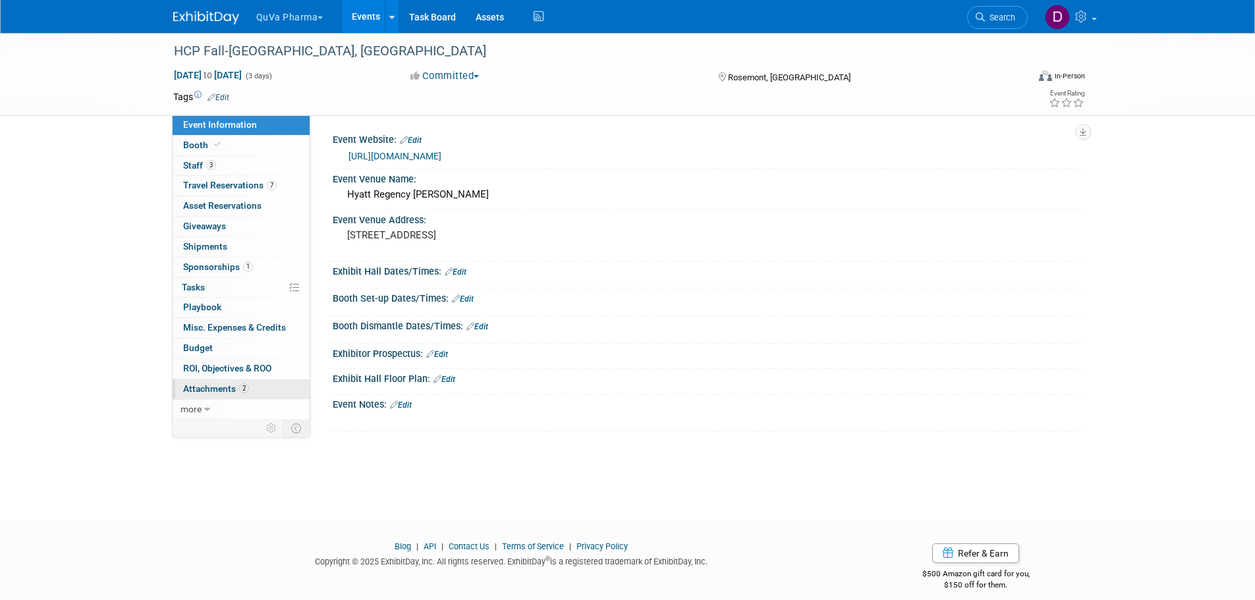  What do you see at coordinates (201, 97) in the screenshot?
I see `td: Tags` at bounding box center [201, 97].